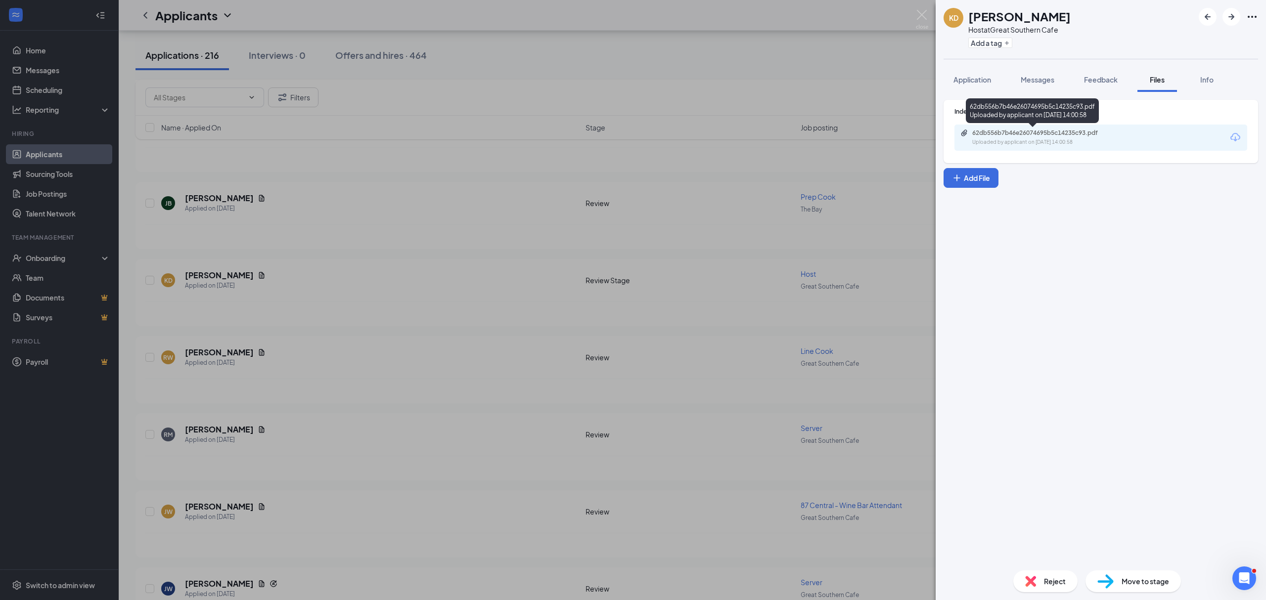  I want to click on a: Download, so click(1235, 137).